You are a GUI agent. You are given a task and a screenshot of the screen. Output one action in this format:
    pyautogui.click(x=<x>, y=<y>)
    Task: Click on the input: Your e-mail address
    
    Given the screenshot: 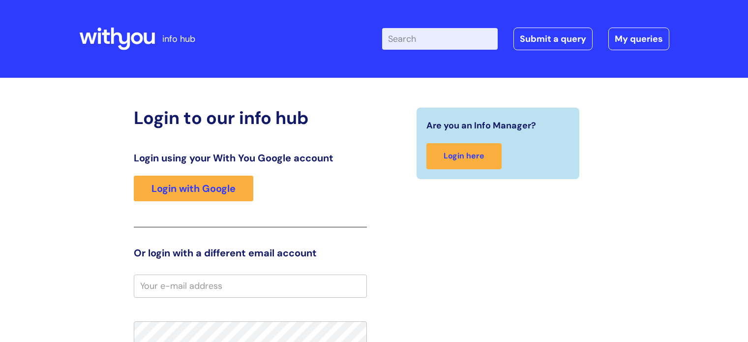 What is the action you would take?
    pyautogui.click(x=250, y=286)
    